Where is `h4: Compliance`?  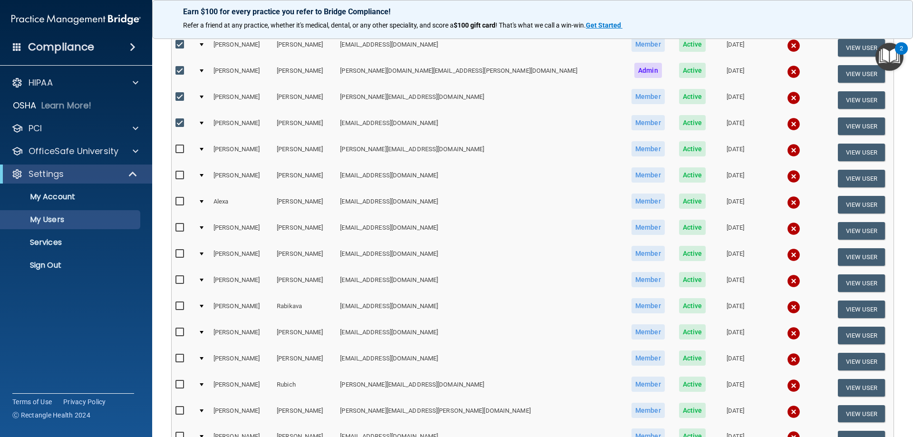
h4: Compliance is located at coordinates (61, 47).